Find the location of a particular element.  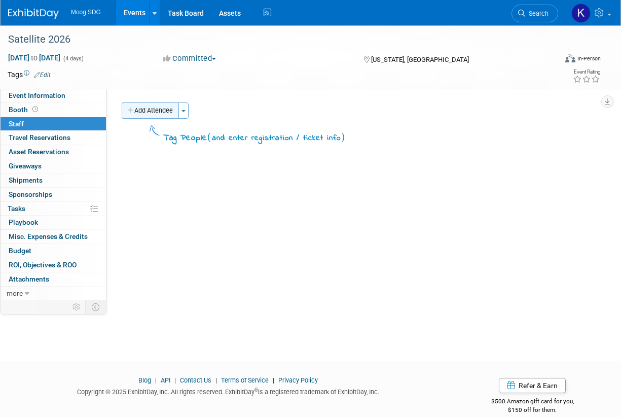

a: Travel Reservations is located at coordinates (53, 137).